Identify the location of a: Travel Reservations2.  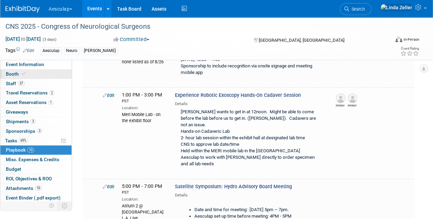
(36, 93).